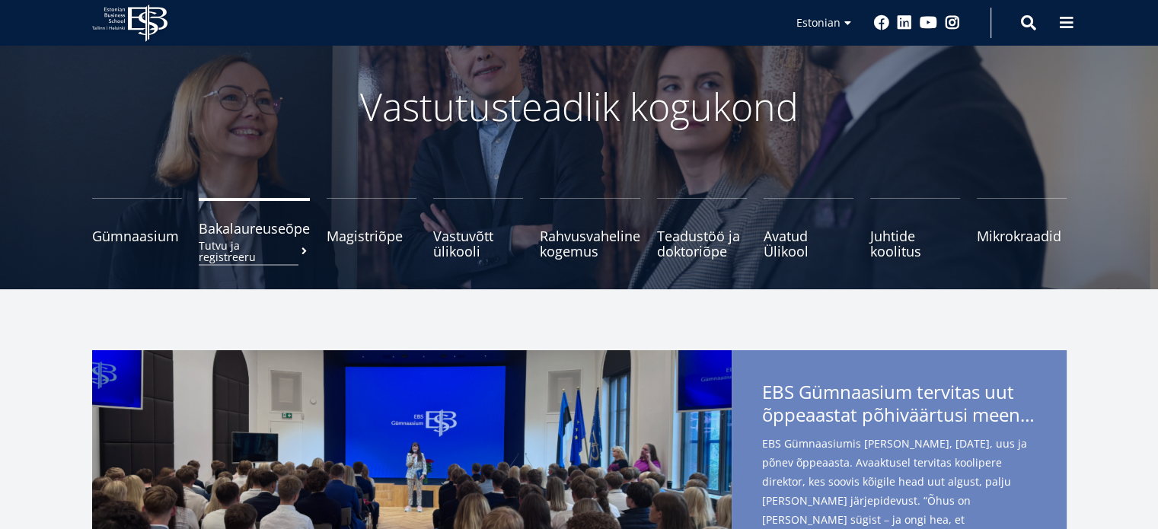 The image size is (1158, 529). I want to click on a: Facebook, so click(882, 23).